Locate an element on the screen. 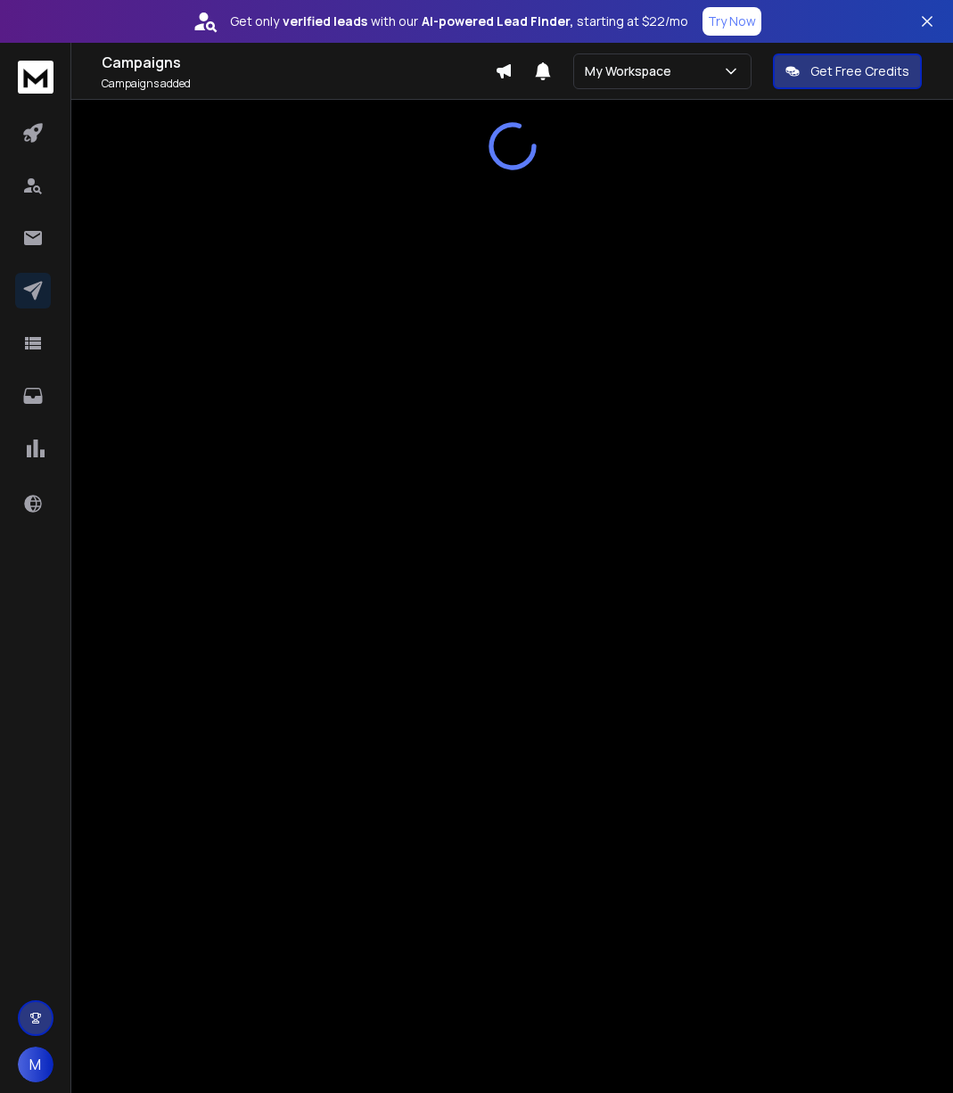 This screenshot has height=1093, width=953. p: Get only with our starting at $22/mo is located at coordinates (459, 21).